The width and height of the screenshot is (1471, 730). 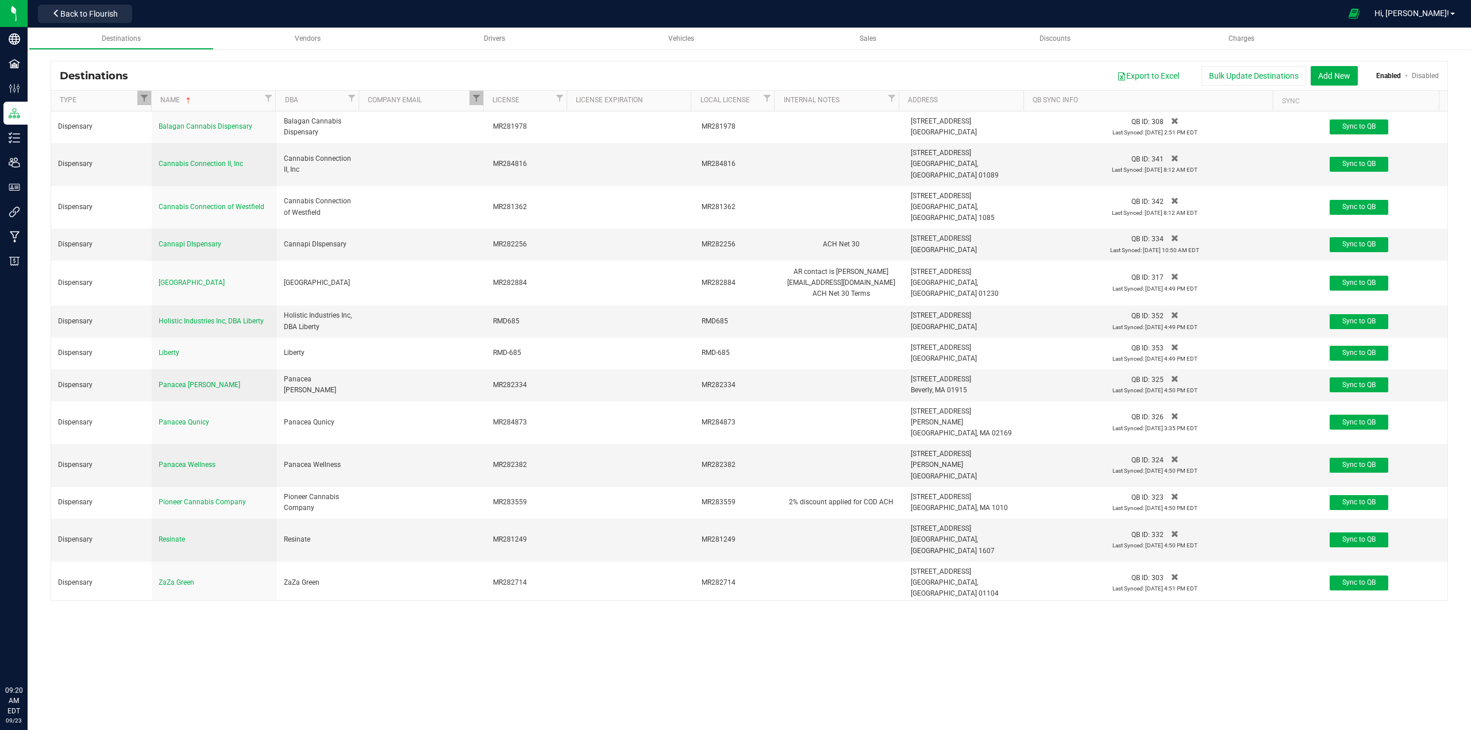 I want to click on span: Back to Flourish, so click(x=89, y=14).